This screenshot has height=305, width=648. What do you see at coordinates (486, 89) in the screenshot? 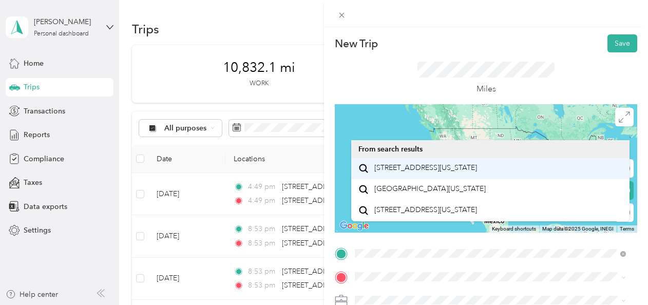
I see `p: Miles` at bounding box center [486, 89].